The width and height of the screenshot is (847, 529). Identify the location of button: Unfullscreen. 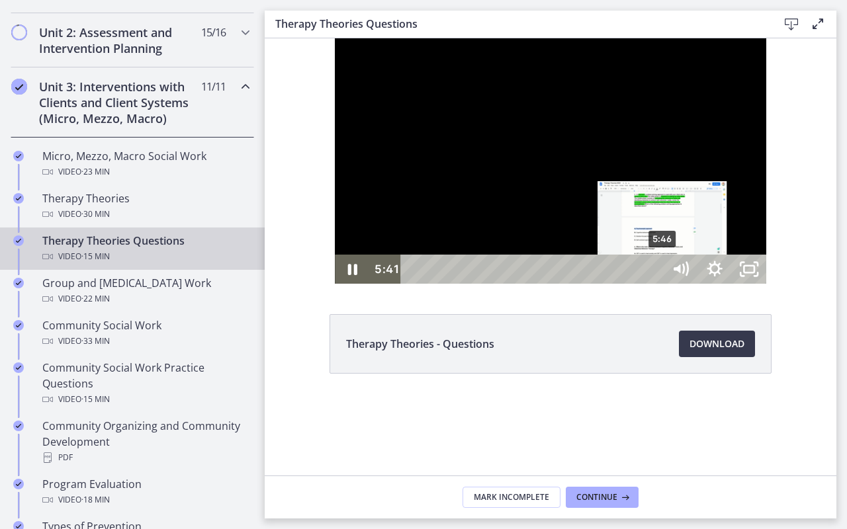
(484, 231).